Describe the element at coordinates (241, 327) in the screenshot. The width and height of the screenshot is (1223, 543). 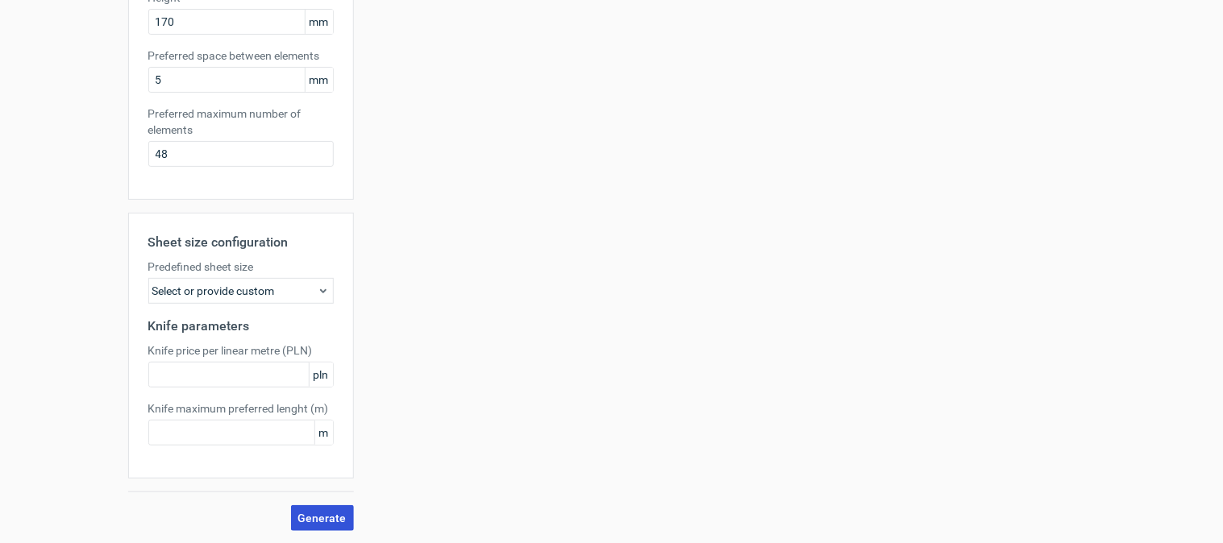
I see `h2: Knife parameters` at that location.